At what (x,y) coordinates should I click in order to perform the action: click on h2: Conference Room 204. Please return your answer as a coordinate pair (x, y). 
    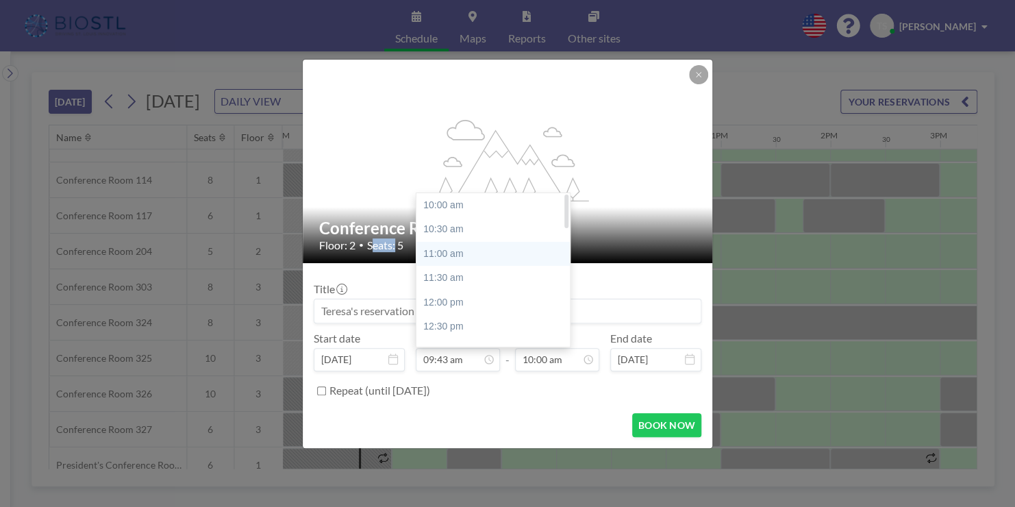
    Looking at the image, I should click on (508, 228).